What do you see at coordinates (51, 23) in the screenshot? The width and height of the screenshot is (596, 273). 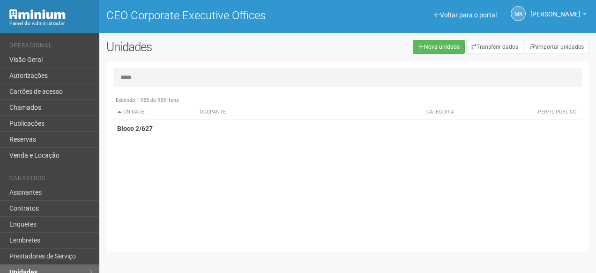 I see `div: Painel do Administrador` at bounding box center [51, 23].